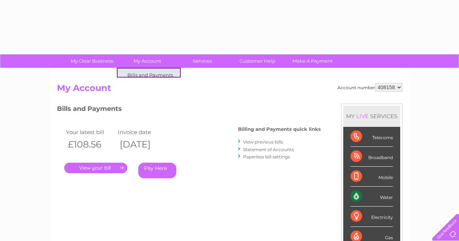 The image size is (459, 241). I want to click on div: Broadband, so click(371, 157).